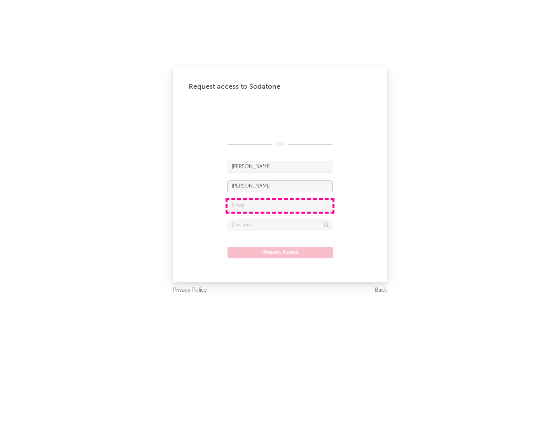 The width and height of the screenshot is (560, 428). Describe the element at coordinates (280, 206) in the screenshot. I see `input: Email` at that location.